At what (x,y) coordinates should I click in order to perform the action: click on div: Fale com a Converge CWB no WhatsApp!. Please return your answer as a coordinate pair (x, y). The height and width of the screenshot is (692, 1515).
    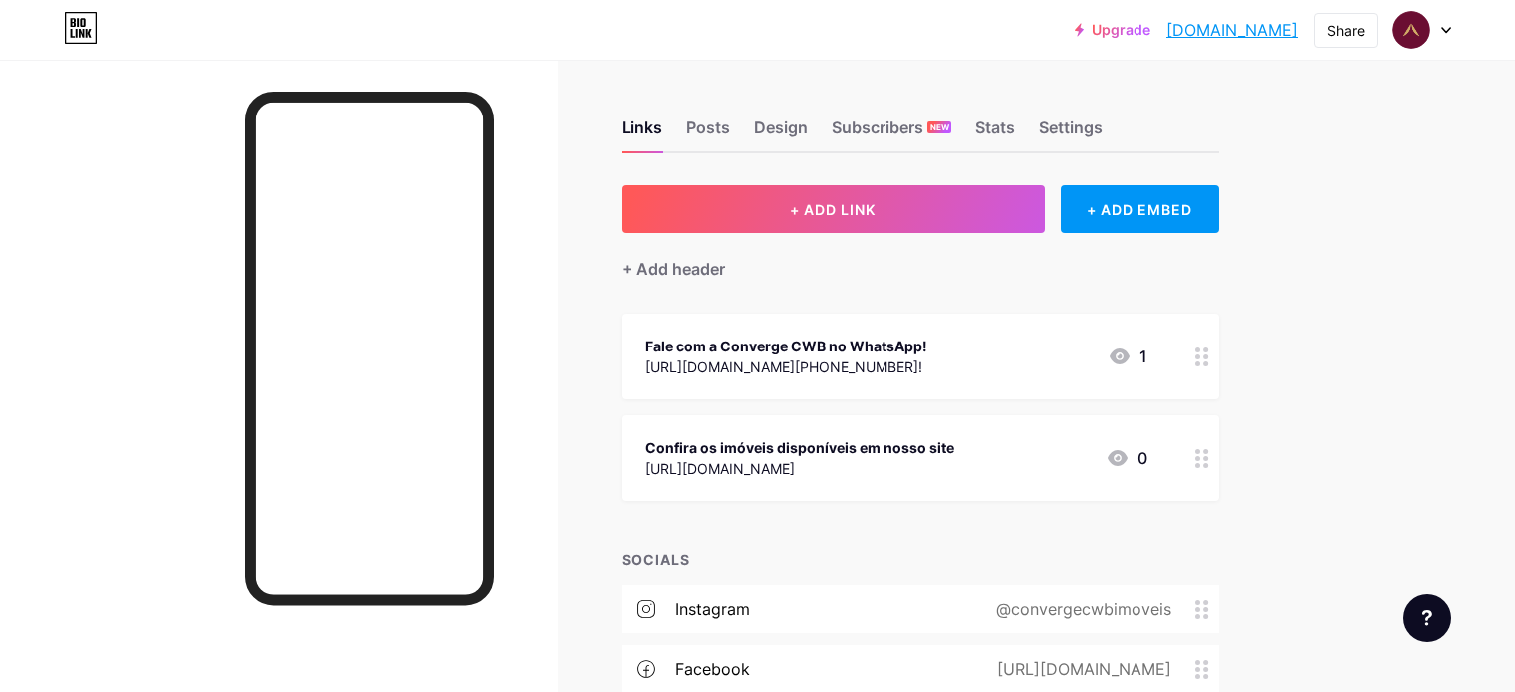
    Looking at the image, I should click on (786, 346).